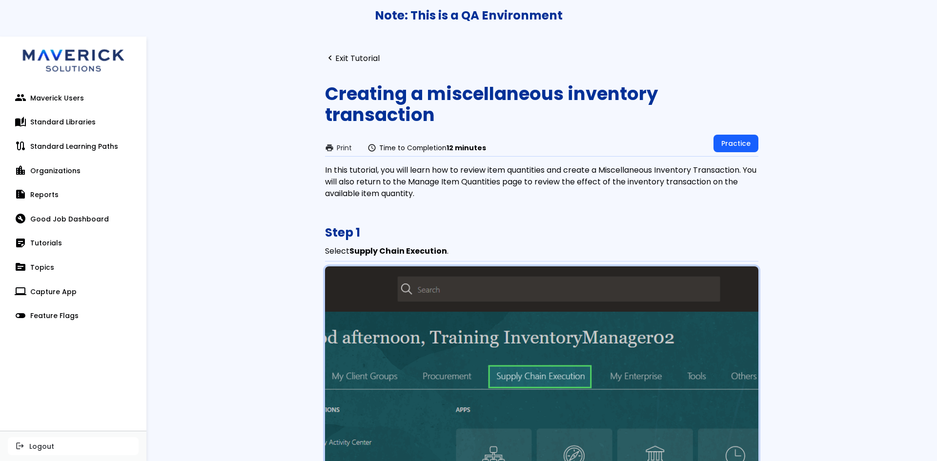 This screenshot has height=461, width=937. Describe the element at coordinates (21, 243) in the screenshot. I see `span: sticky_note_2` at that location.